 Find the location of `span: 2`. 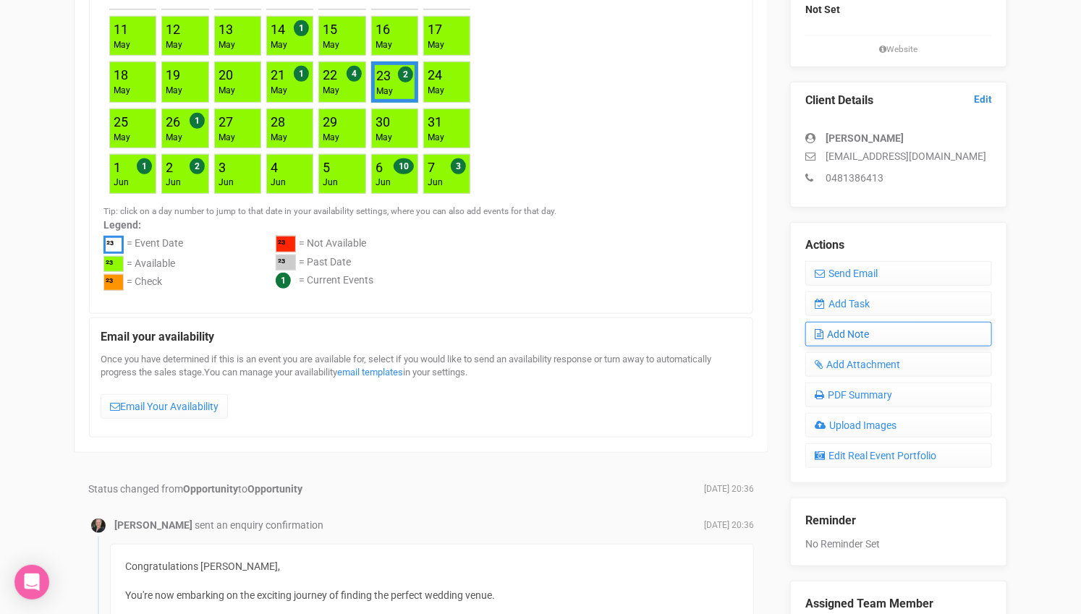

span: 2 is located at coordinates (197, 166).